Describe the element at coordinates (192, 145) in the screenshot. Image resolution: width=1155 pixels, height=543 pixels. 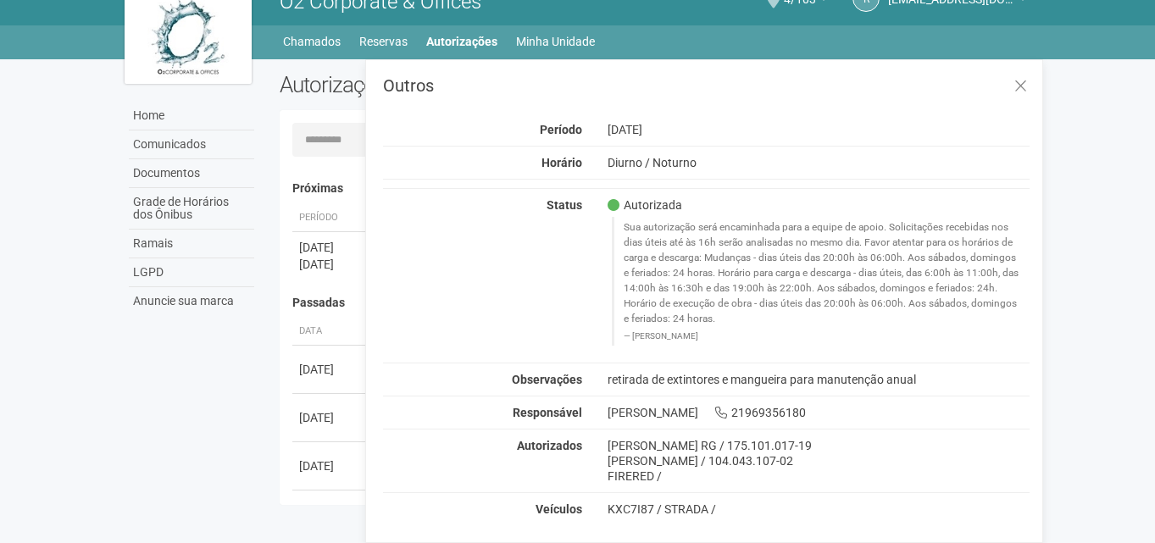
I see `a: Comunicados` at that location.